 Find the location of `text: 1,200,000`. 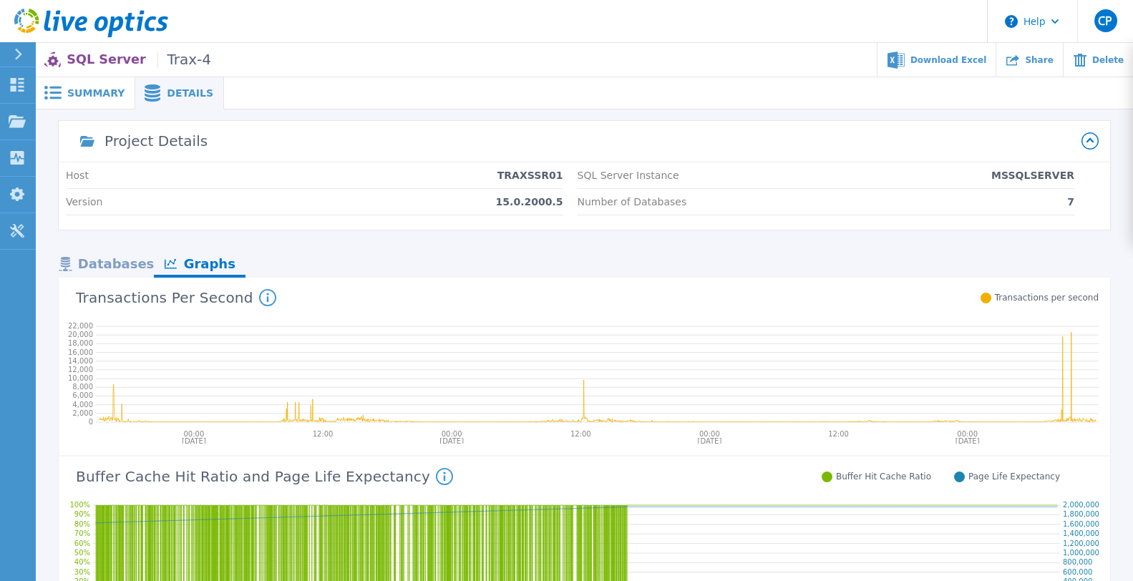

text: 1,200,000 is located at coordinates (1081, 543).